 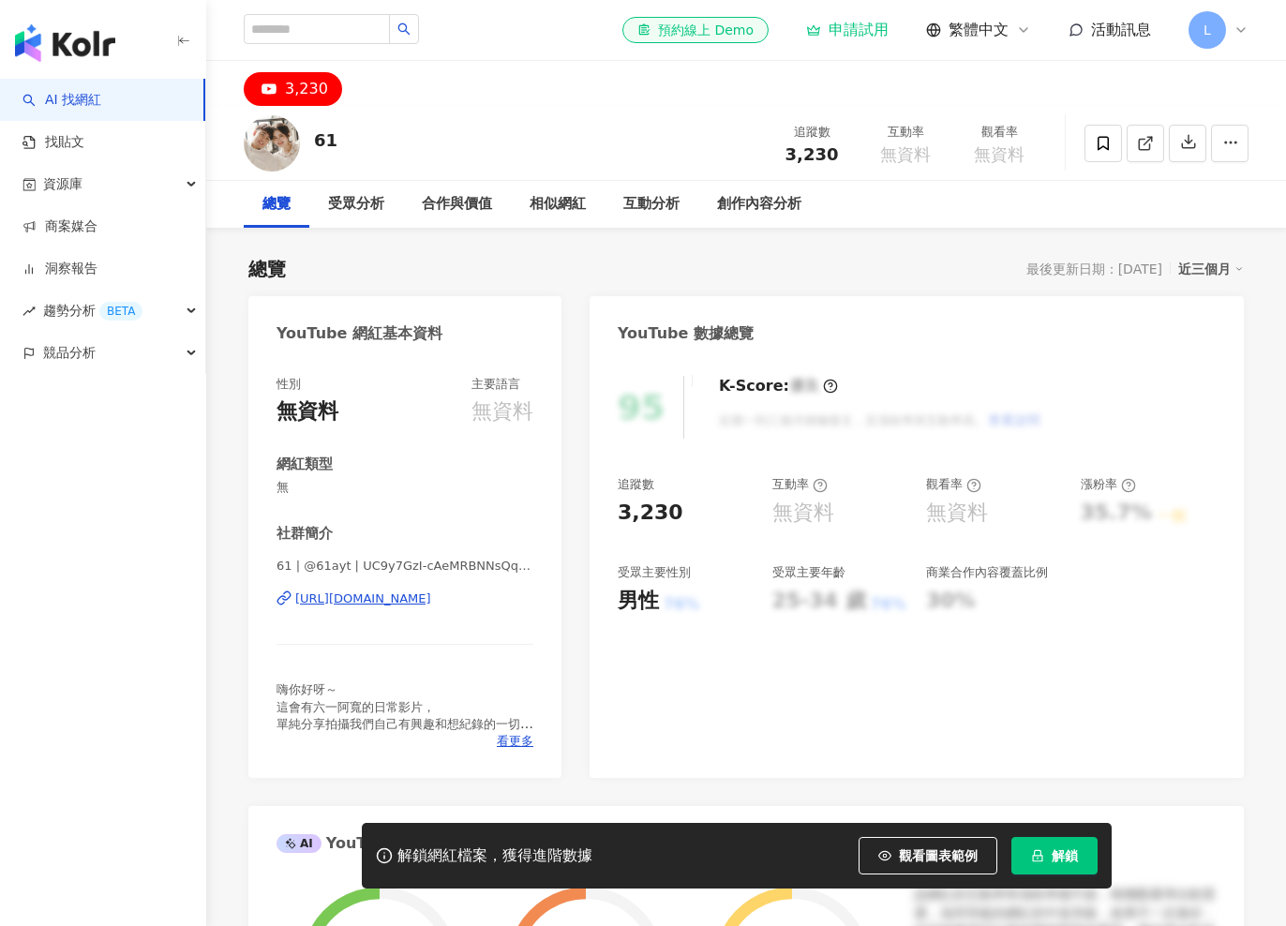 I want to click on img: KOL Avatar, so click(x=272, y=143).